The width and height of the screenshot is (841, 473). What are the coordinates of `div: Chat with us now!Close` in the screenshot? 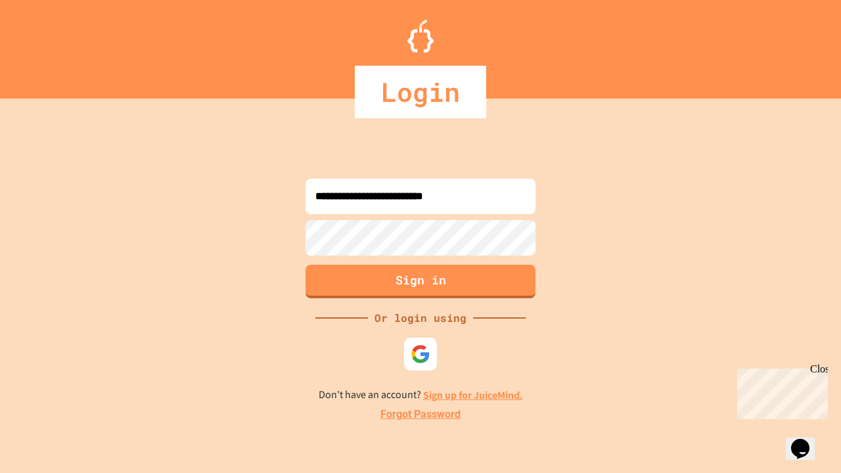 It's located at (48, 44).